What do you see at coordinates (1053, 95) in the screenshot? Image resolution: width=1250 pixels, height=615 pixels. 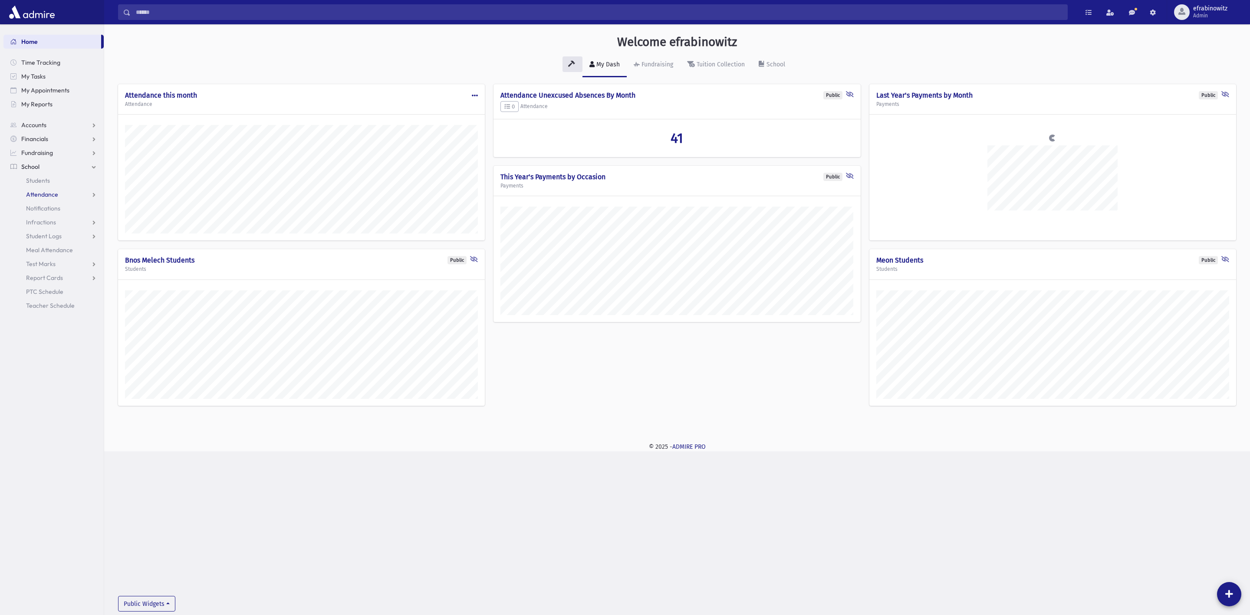 I see `h4: Last Year's Payments by Month` at bounding box center [1053, 95].